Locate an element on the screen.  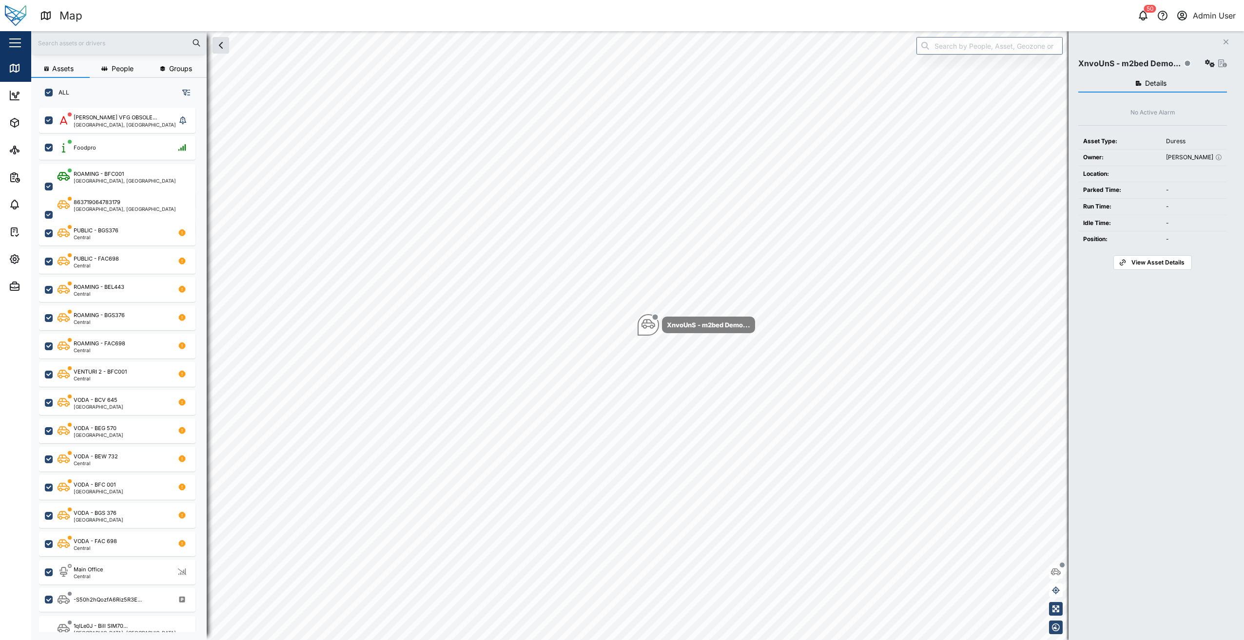
a: View Asset Details is located at coordinates (1152, 263).